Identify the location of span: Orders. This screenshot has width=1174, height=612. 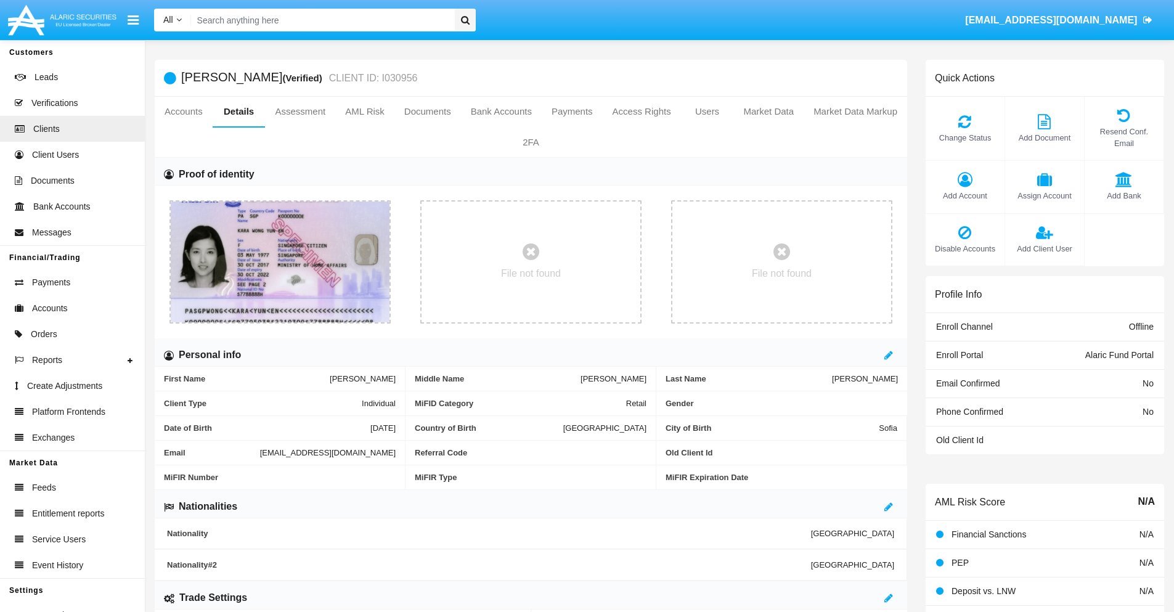
(44, 334).